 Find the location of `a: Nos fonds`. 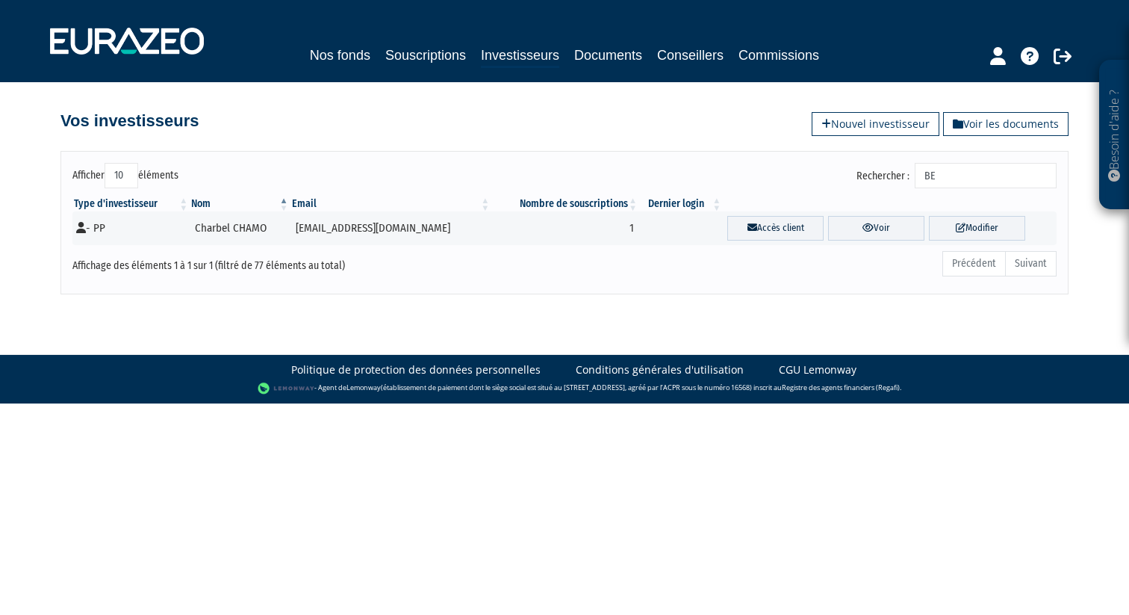

a: Nos fonds is located at coordinates (340, 55).